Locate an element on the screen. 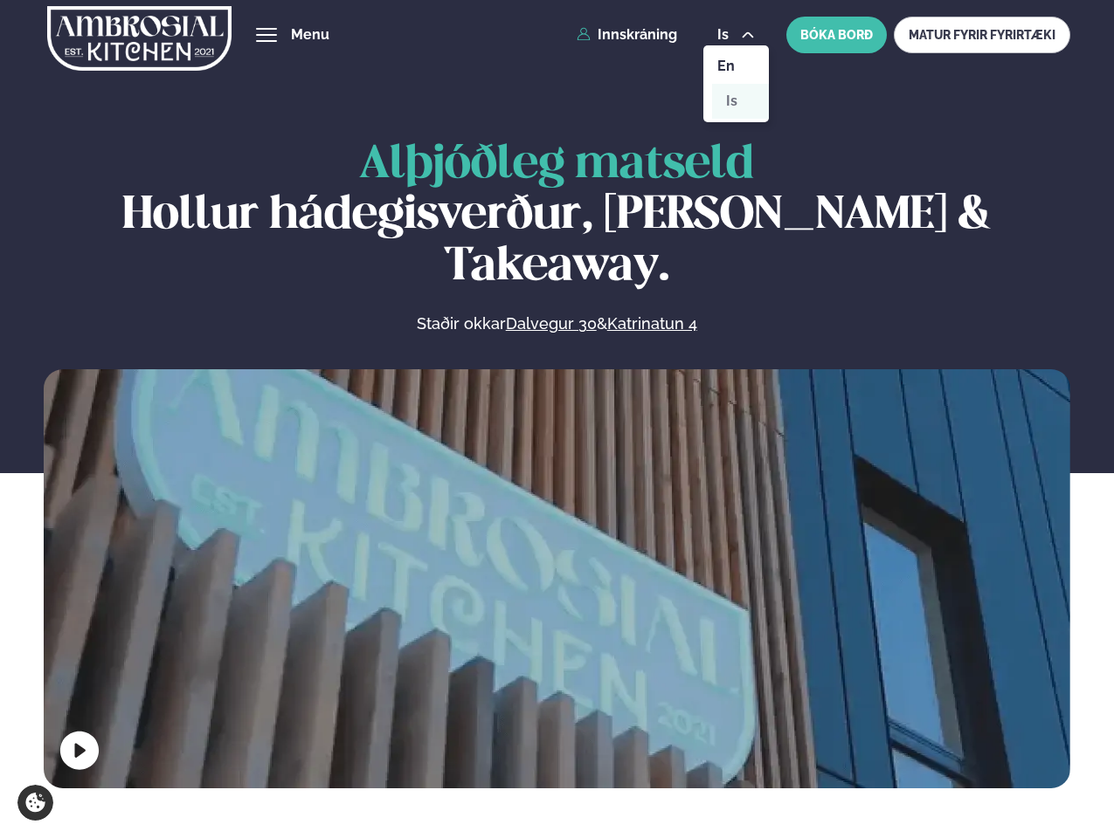 Image resolution: width=1114 pixels, height=838 pixels. a: en is located at coordinates (735, 66).